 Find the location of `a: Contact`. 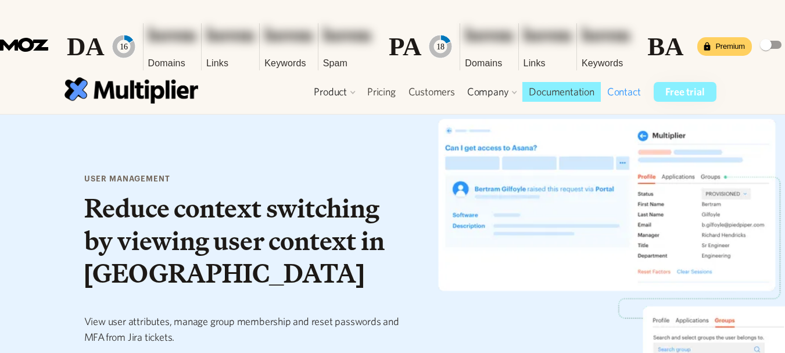

a: Contact is located at coordinates (624, 92).